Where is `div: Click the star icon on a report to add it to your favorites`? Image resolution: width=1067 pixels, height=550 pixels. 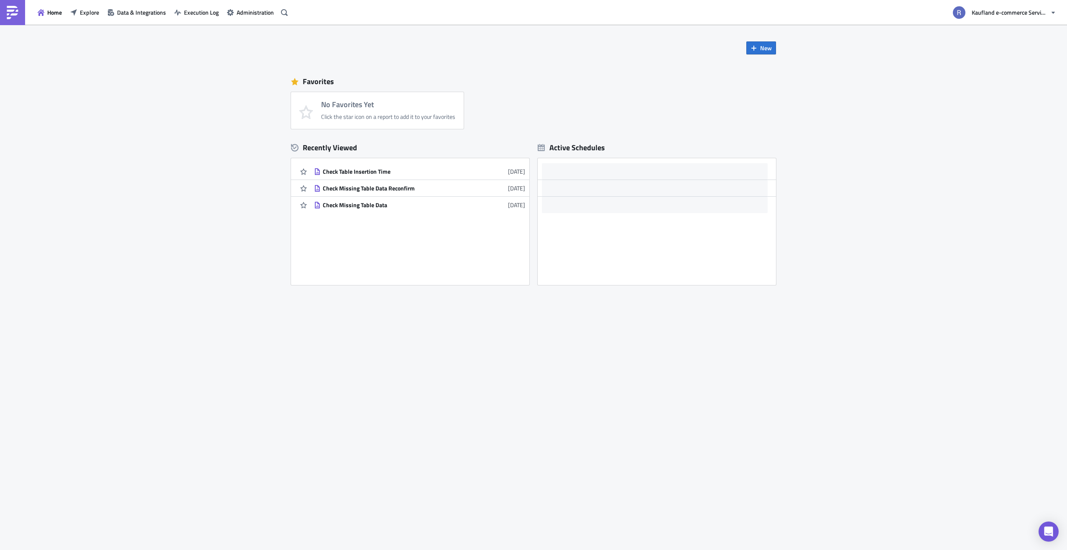
div: Click the star icon on a report to add it to your favorites is located at coordinates (388, 117).